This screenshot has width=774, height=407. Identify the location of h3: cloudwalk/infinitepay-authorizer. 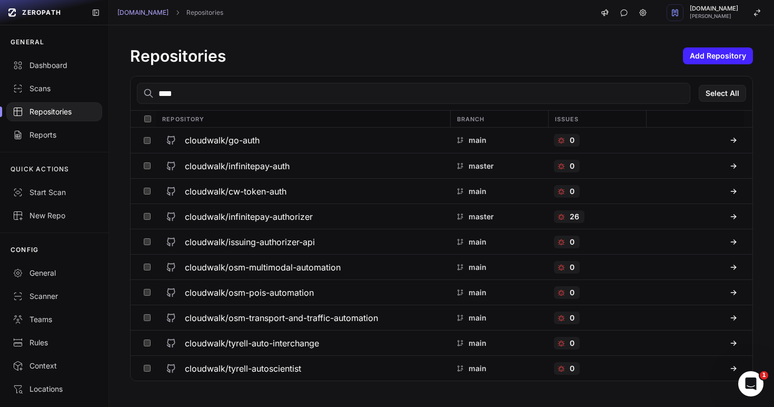
(249, 217).